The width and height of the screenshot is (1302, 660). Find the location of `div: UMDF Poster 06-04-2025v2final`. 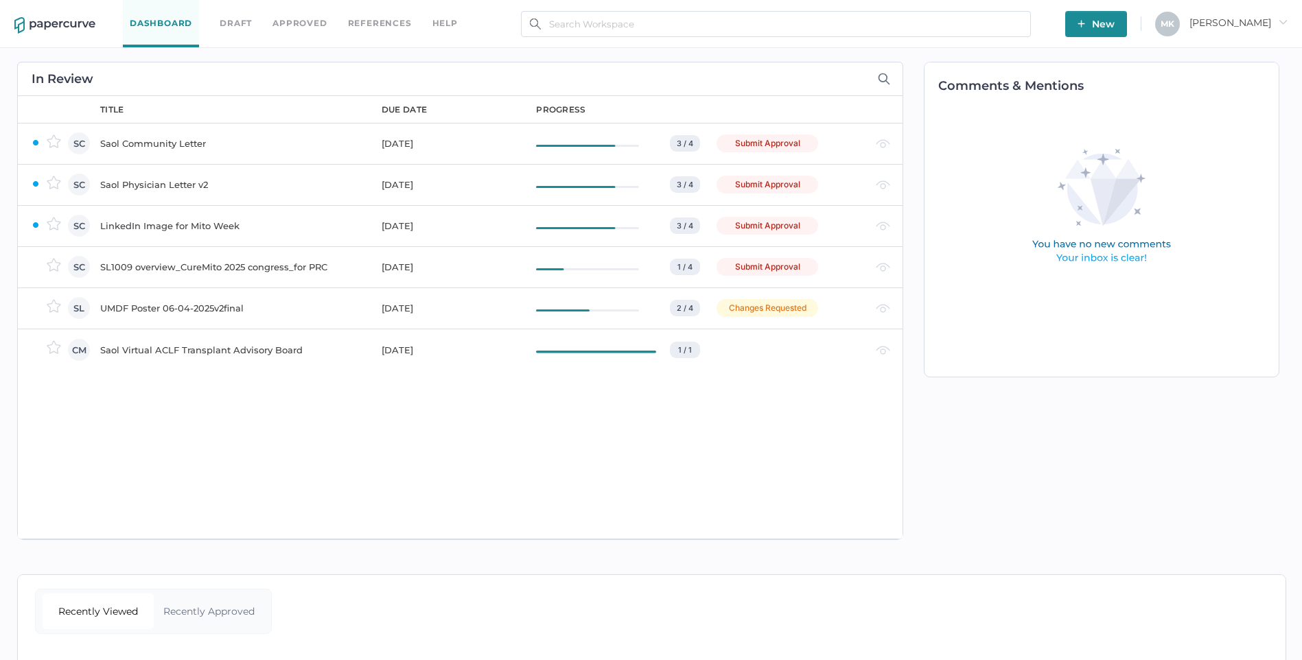

div: UMDF Poster 06-04-2025v2final is located at coordinates (233, 308).